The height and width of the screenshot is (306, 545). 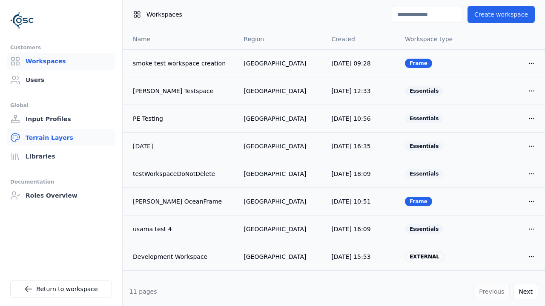 What do you see at coordinates (181, 229) in the screenshot?
I see `a: usama test 4` at bounding box center [181, 229].